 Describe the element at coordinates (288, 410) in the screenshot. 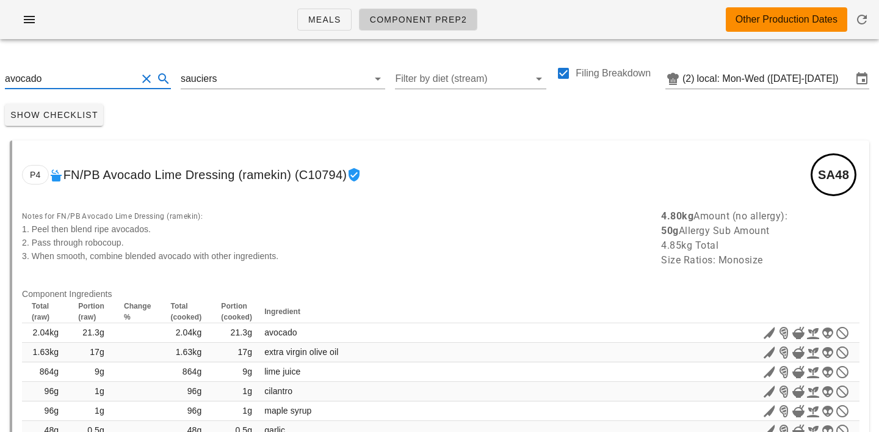

I see `span: maple syrup` at that location.